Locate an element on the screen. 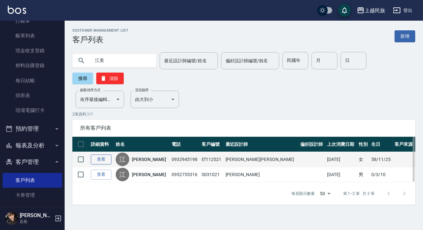  a: 客戶列表 is located at coordinates (32, 180).